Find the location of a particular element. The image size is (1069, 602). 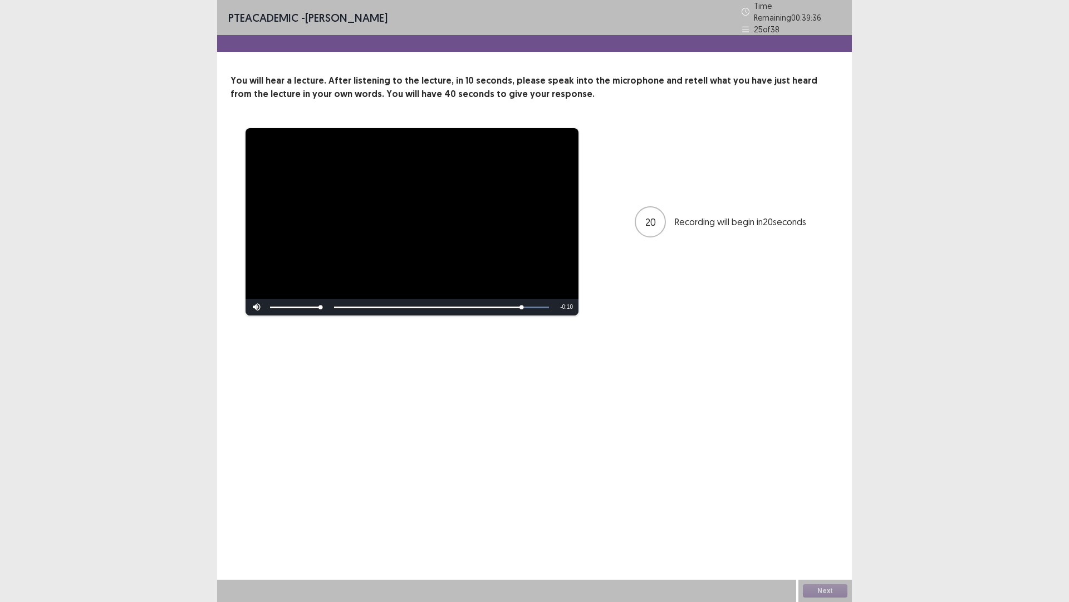

p: Recording will begin in 20 seconds is located at coordinates (747, 222).